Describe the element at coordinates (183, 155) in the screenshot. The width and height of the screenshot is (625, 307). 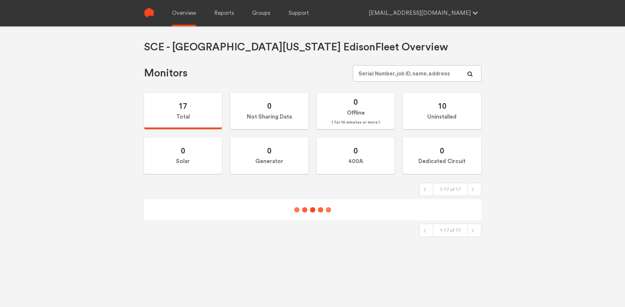
I see `label: Solar` at that location.